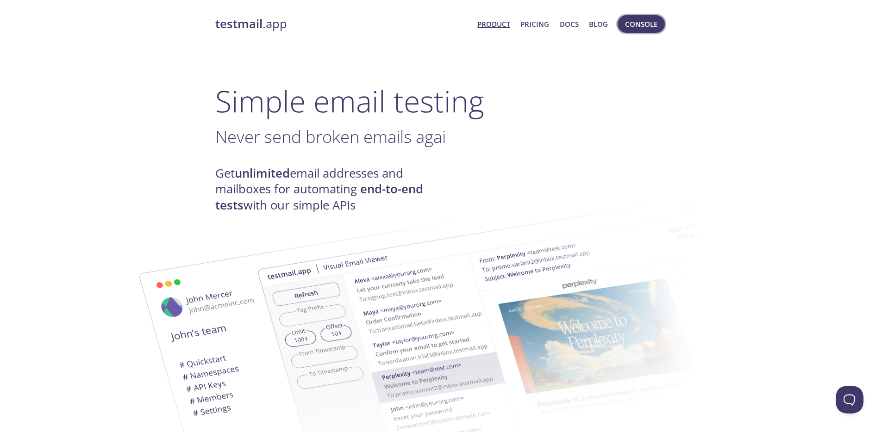  What do you see at coordinates (641, 24) in the screenshot?
I see `button: Console` at bounding box center [641, 24].